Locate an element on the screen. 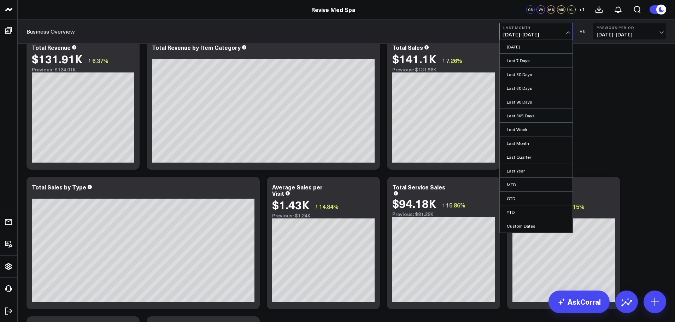 The width and height of the screenshot is (675, 322). span: 15.86% is located at coordinates (456, 205).